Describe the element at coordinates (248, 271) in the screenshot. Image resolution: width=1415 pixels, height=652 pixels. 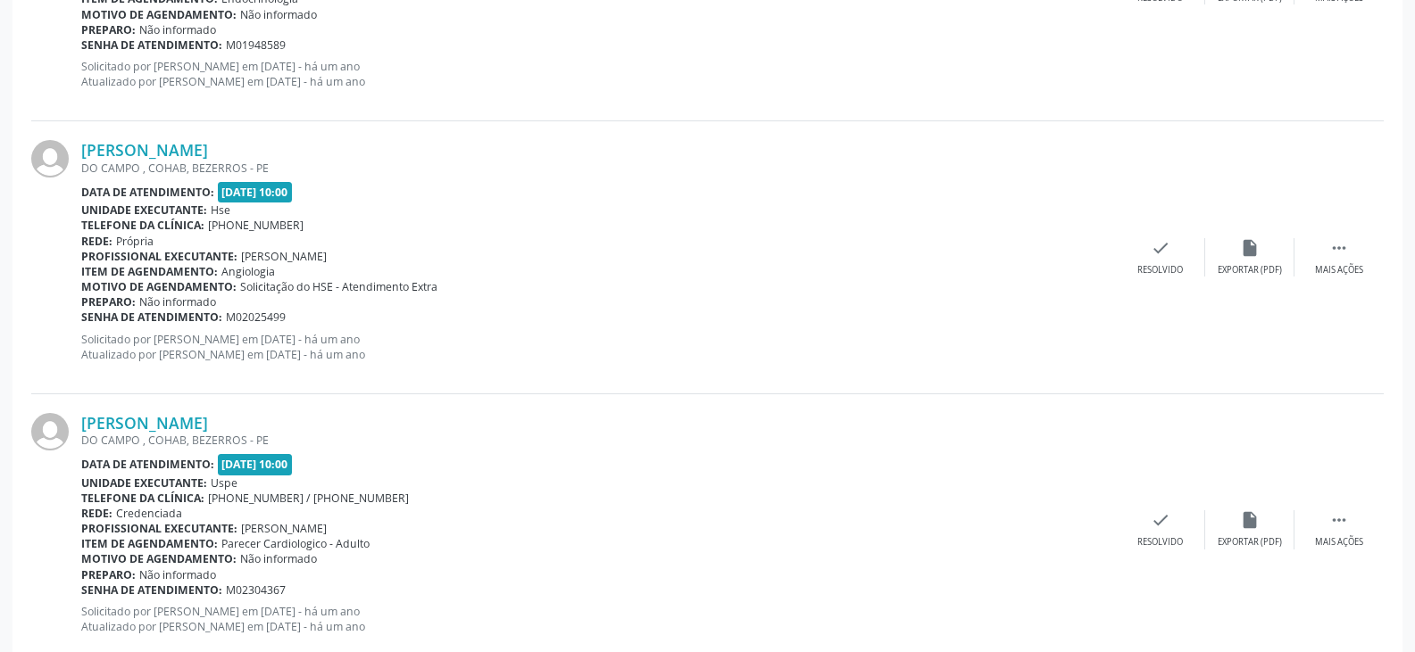
I see `span: Angiologia` at that location.